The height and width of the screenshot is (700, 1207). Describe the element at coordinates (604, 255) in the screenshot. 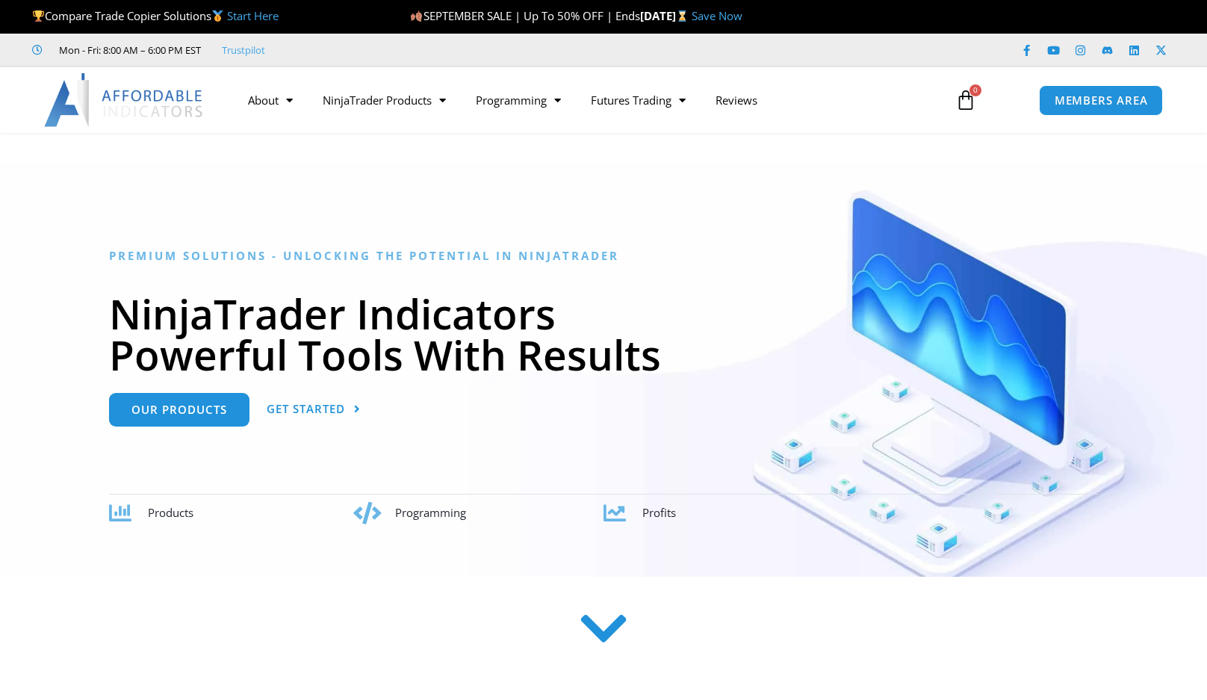

I see `h6: Premium Solutions - Unlocking the Potential in NinjaTrader` at that location.